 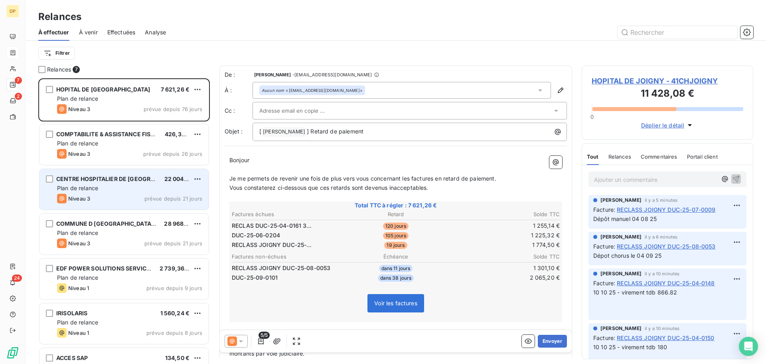 What do you see at coordinates (396, 268) in the screenshot?
I see `span: dans 11 jours` at bounding box center [396, 268].